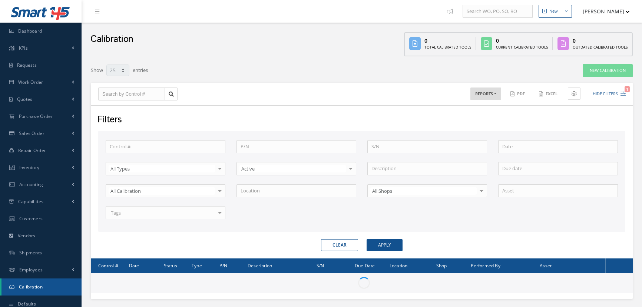 The width and height of the screenshot is (642, 307). I want to click on span: Shipments, so click(31, 252).